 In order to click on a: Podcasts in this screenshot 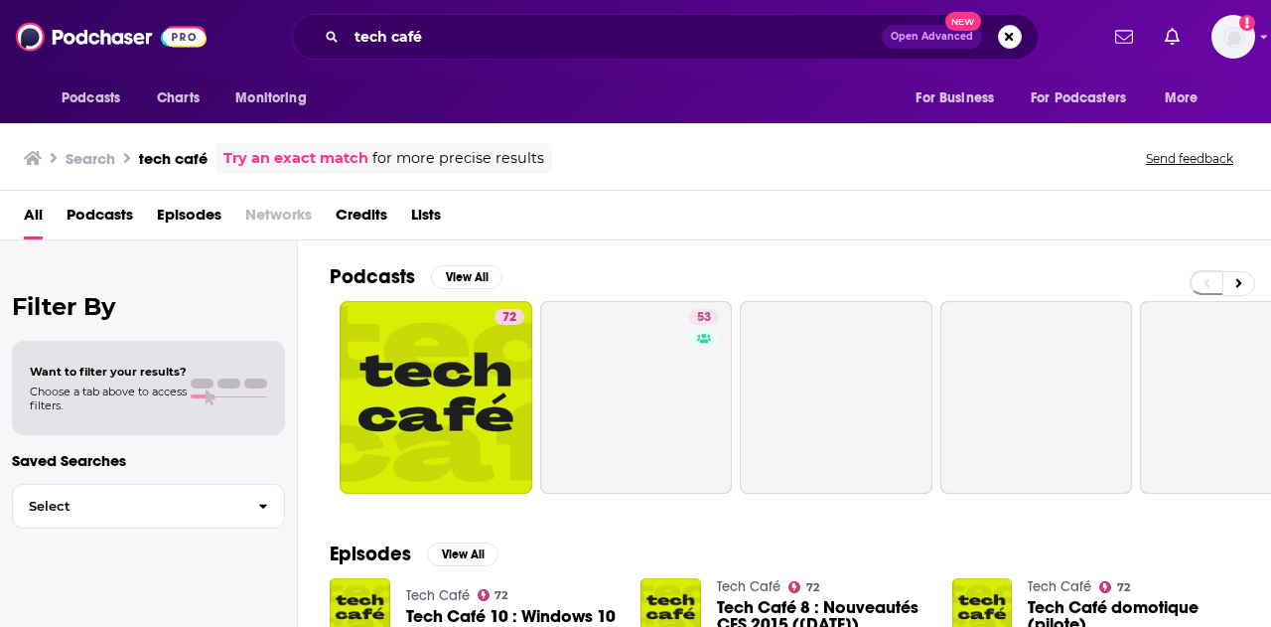, I will do `click(99, 218)`.